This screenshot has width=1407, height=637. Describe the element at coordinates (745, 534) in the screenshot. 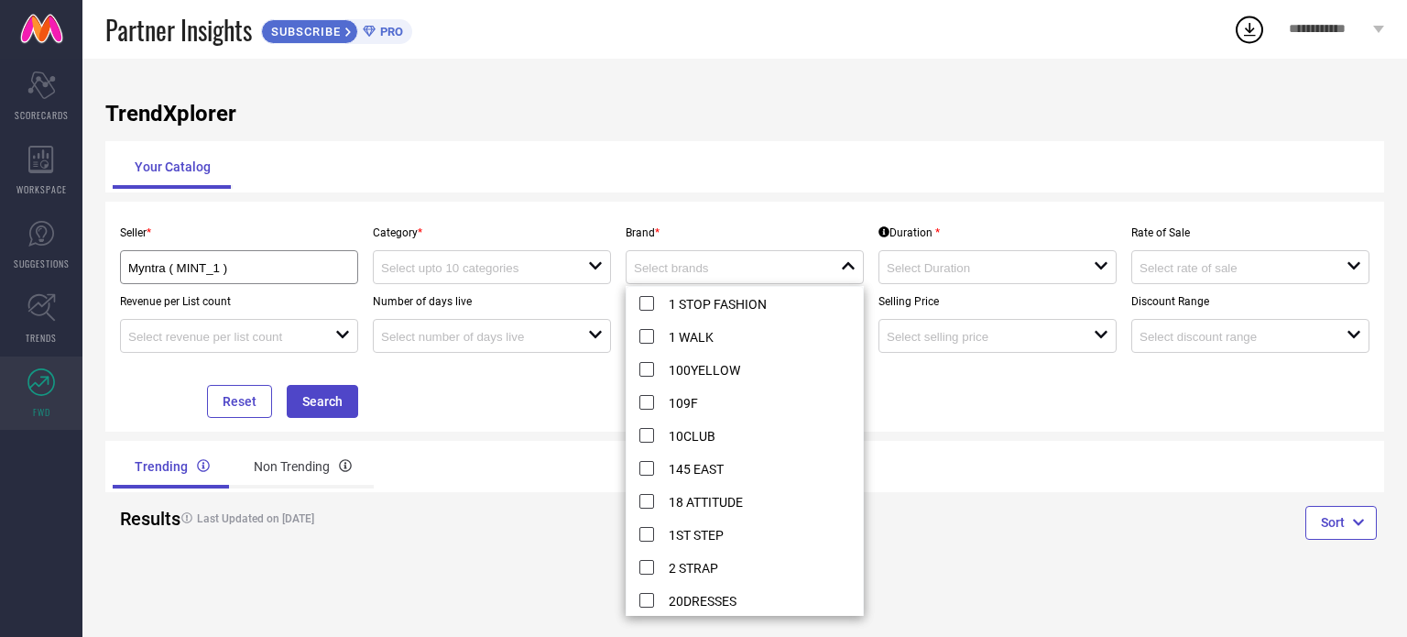

I see `li: 1ST STEP` at that location.